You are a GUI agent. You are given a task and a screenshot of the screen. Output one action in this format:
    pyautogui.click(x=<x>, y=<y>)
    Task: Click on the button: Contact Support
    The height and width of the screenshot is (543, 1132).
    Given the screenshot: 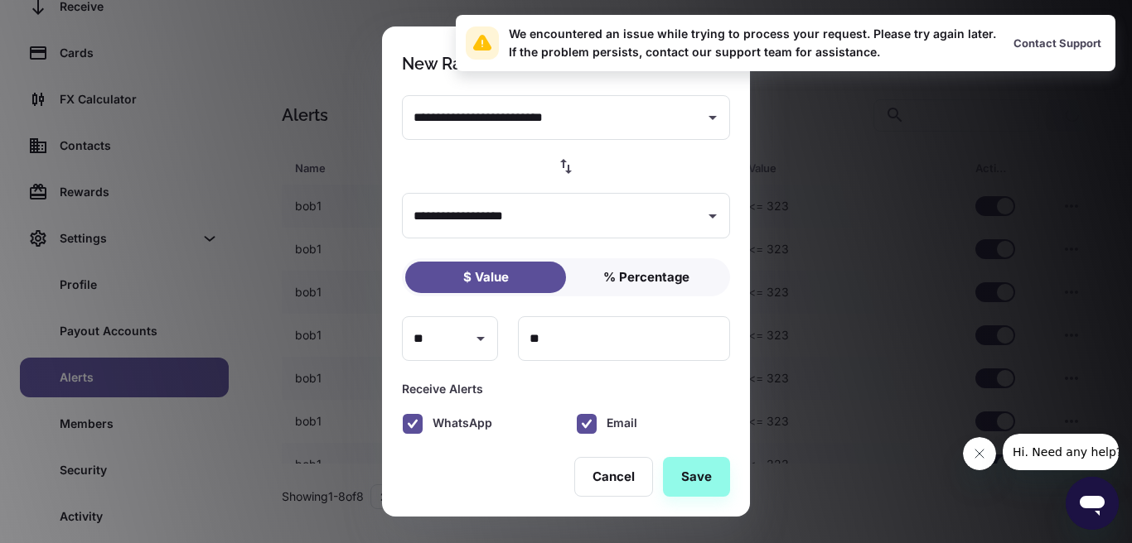 What is the action you would take?
    pyautogui.click(x=1057, y=43)
    